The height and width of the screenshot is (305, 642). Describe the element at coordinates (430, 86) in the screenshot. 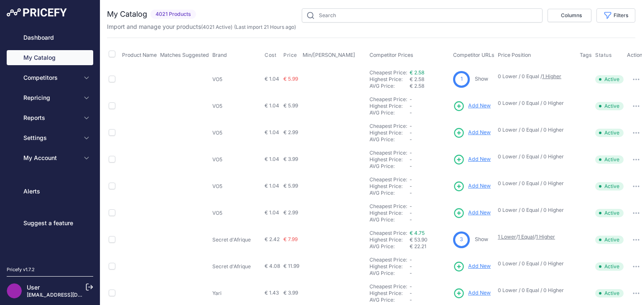

I see `div: € 2.58` at that location.